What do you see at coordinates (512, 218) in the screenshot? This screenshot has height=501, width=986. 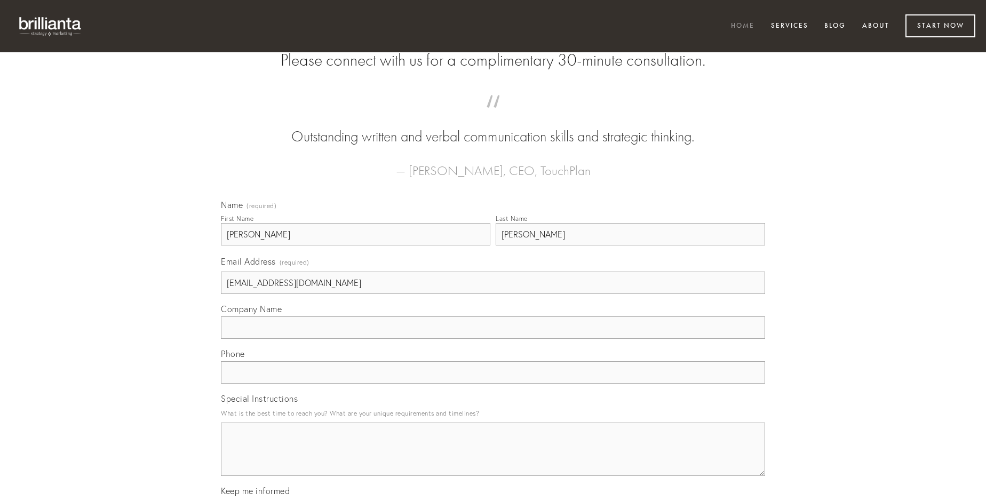 I see `div: Last Name` at bounding box center [512, 218].